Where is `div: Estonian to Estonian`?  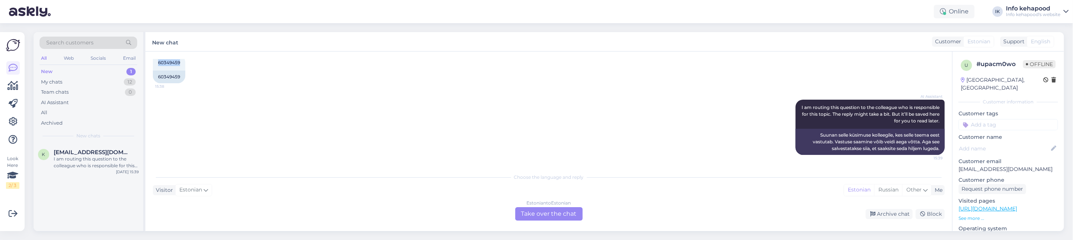
div: Estonian to Estonian is located at coordinates (549, 203).